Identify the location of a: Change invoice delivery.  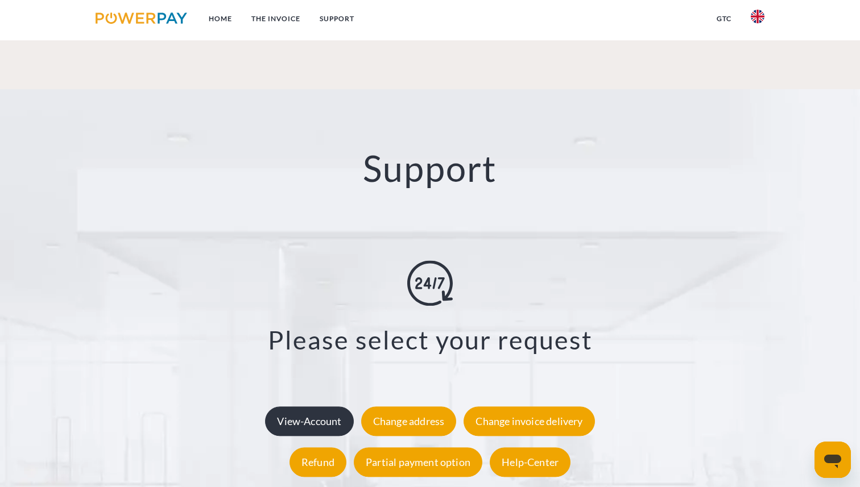
(529, 421).